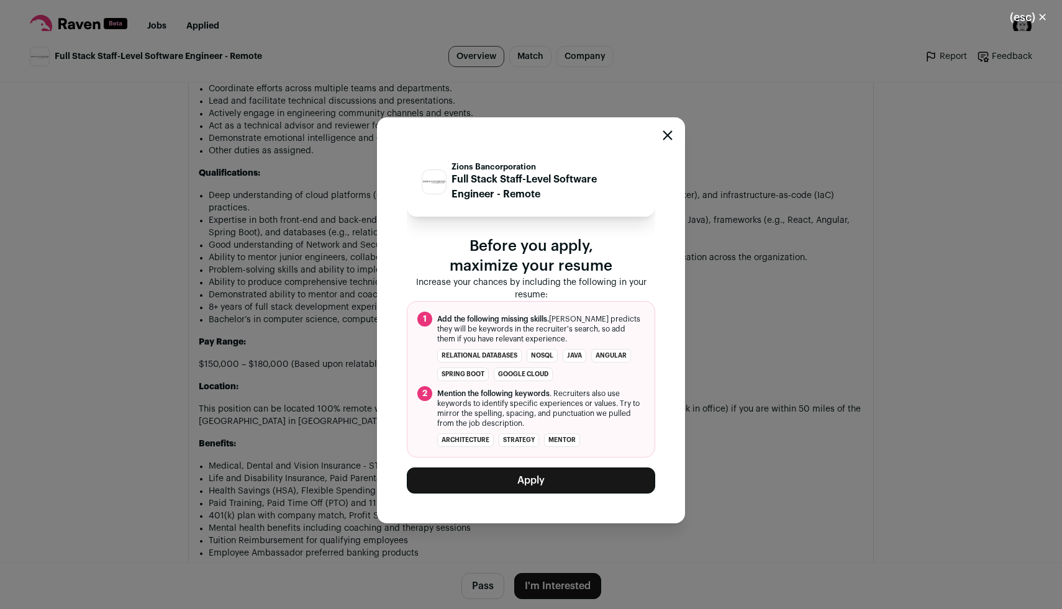  Describe the element at coordinates (425, 394) in the screenshot. I see `span: 2` at that location.